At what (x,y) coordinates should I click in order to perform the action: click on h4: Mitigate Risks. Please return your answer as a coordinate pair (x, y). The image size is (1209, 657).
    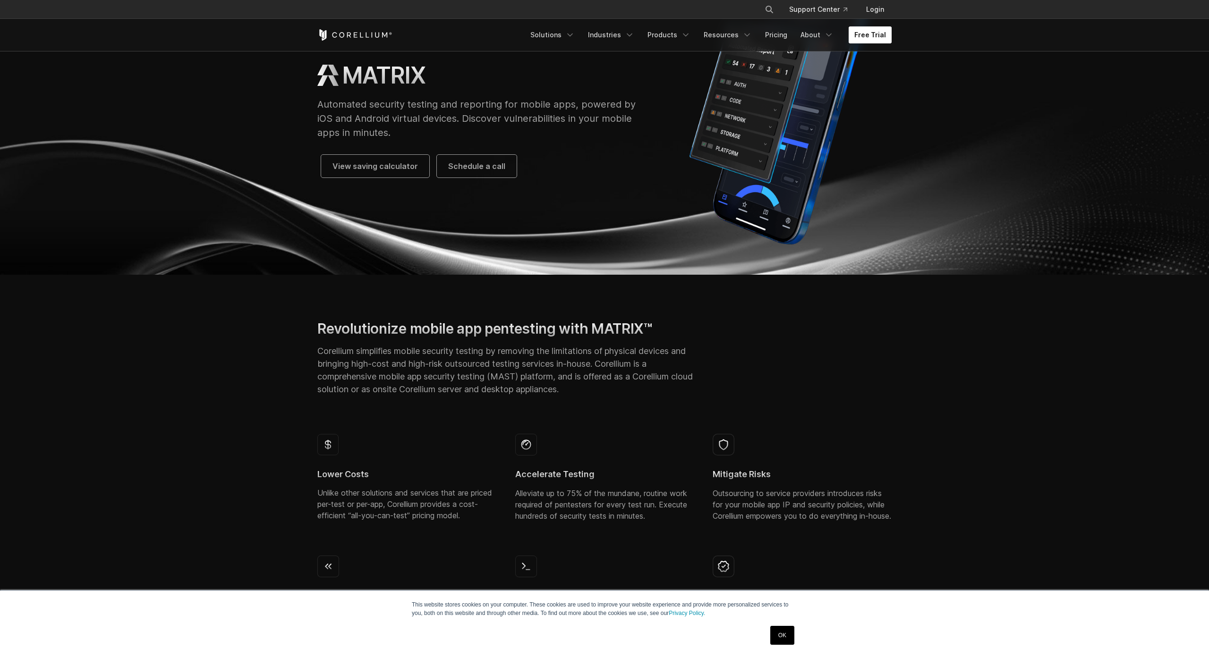
    Looking at the image, I should click on (802, 475).